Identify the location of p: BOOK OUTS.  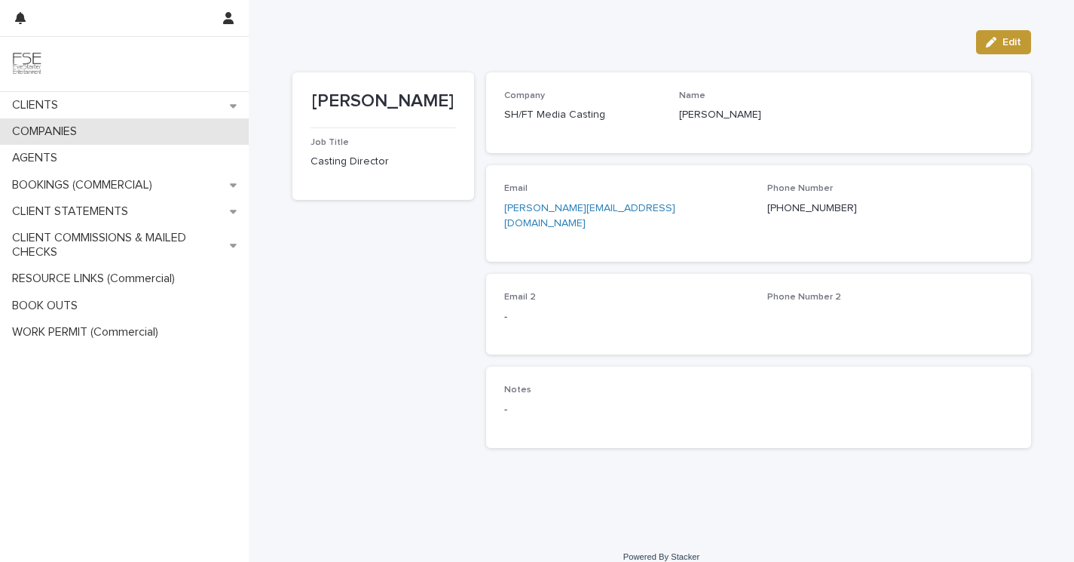
(47, 305).